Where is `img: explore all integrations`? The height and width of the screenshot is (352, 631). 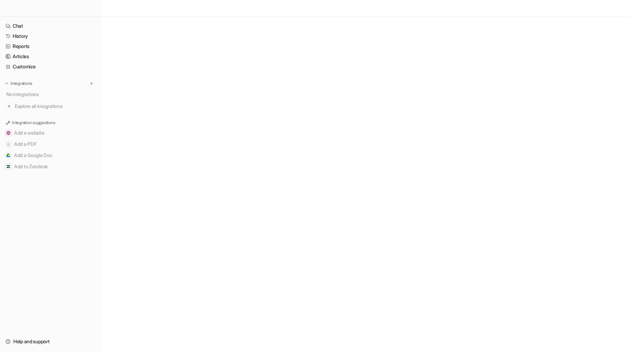
img: explore all integrations is located at coordinates (9, 106).